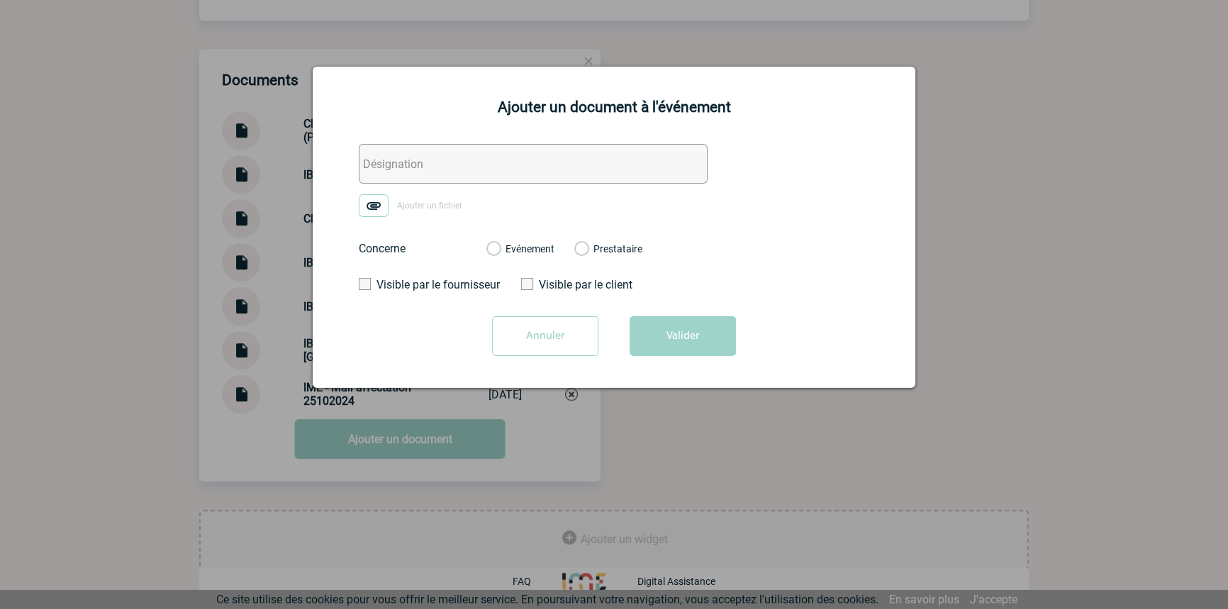  I want to click on input: Désignation, so click(533, 164).